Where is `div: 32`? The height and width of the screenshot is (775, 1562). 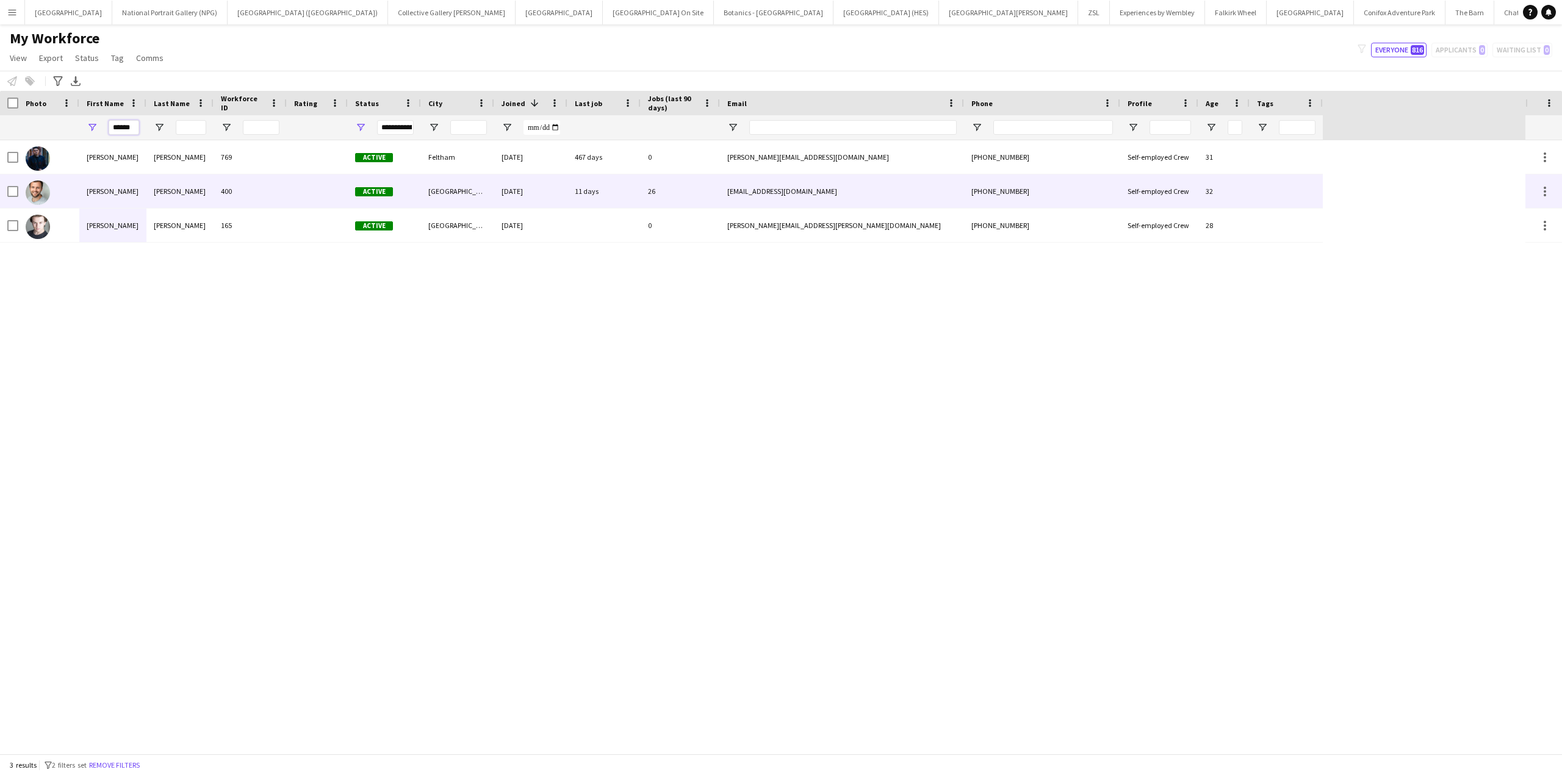
div: 32 is located at coordinates (1224, 191).